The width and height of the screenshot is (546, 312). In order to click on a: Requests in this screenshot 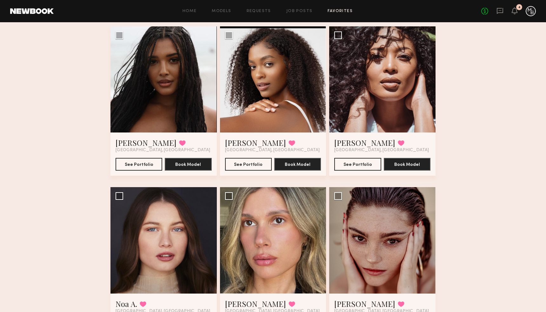, I will do `click(259, 11)`.